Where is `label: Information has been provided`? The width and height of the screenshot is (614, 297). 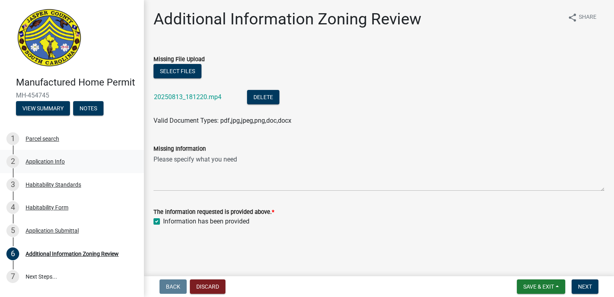
label: Information has been provided is located at coordinates (206, 221).